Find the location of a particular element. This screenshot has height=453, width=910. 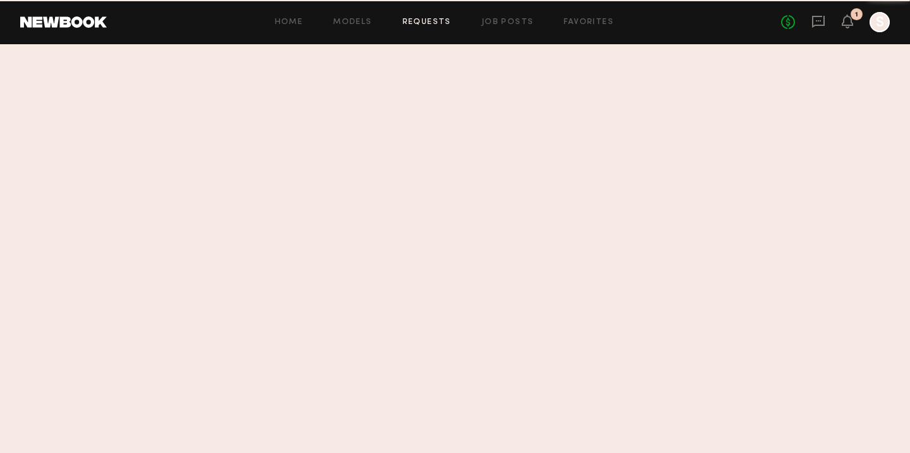

a: Job Posts is located at coordinates (508, 22).